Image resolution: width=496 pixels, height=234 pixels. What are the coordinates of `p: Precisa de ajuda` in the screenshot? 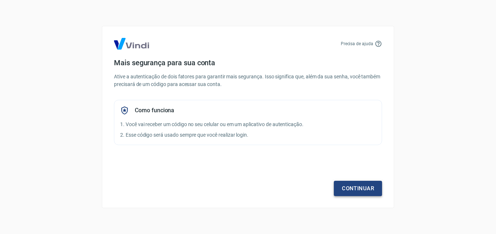 It's located at (357, 44).